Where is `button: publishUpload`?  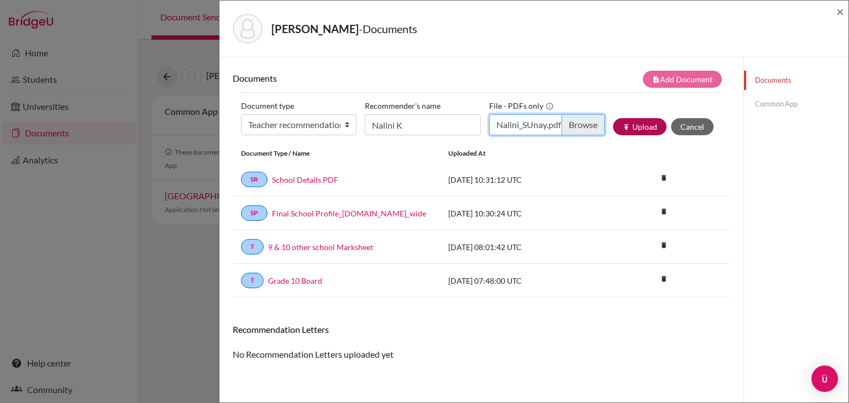
button: publishUpload is located at coordinates (639, 127).